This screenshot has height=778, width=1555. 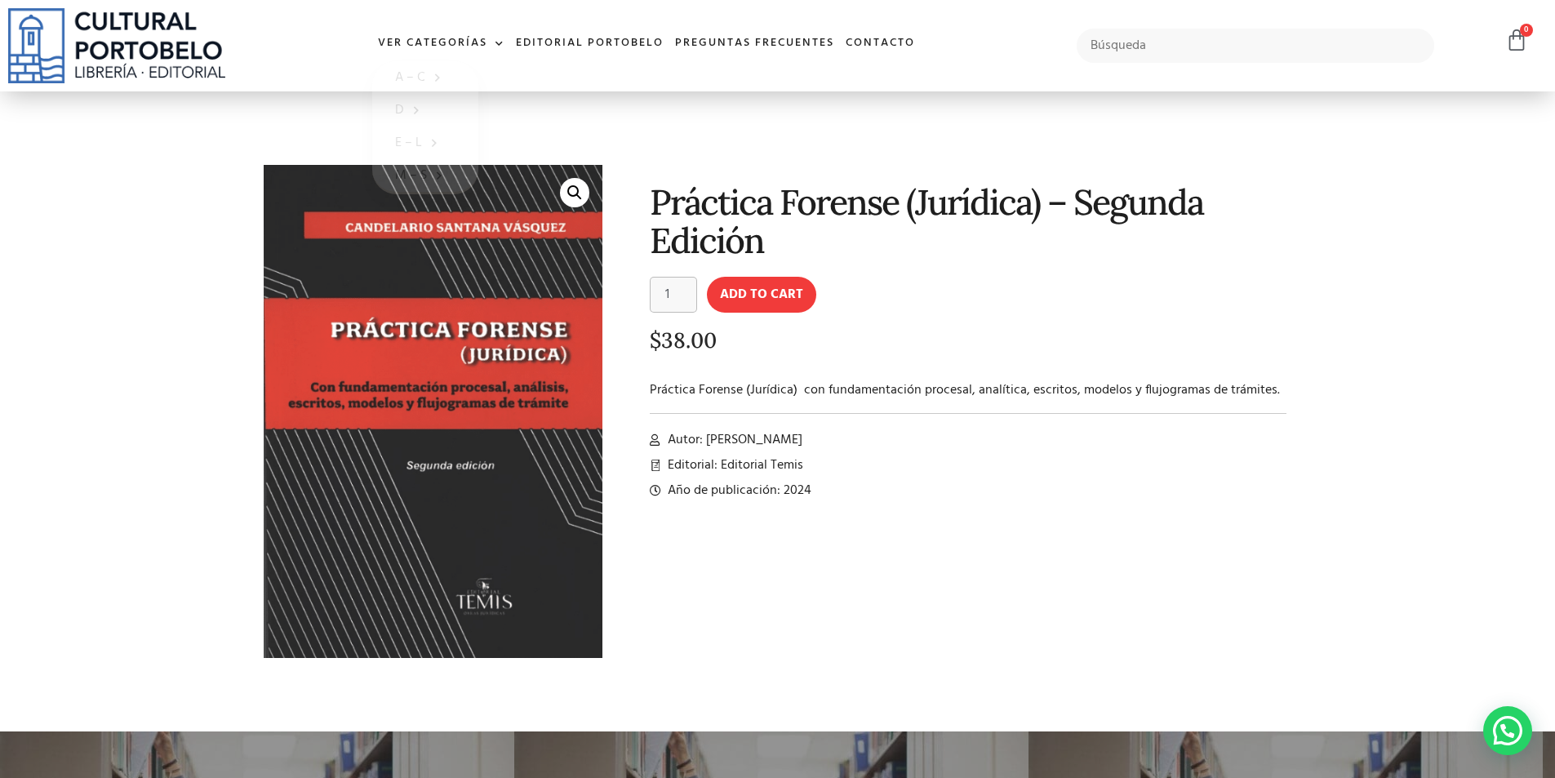 What do you see at coordinates (425, 176) in the screenshot?
I see `a: M – S` at bounding box center [425, 176].